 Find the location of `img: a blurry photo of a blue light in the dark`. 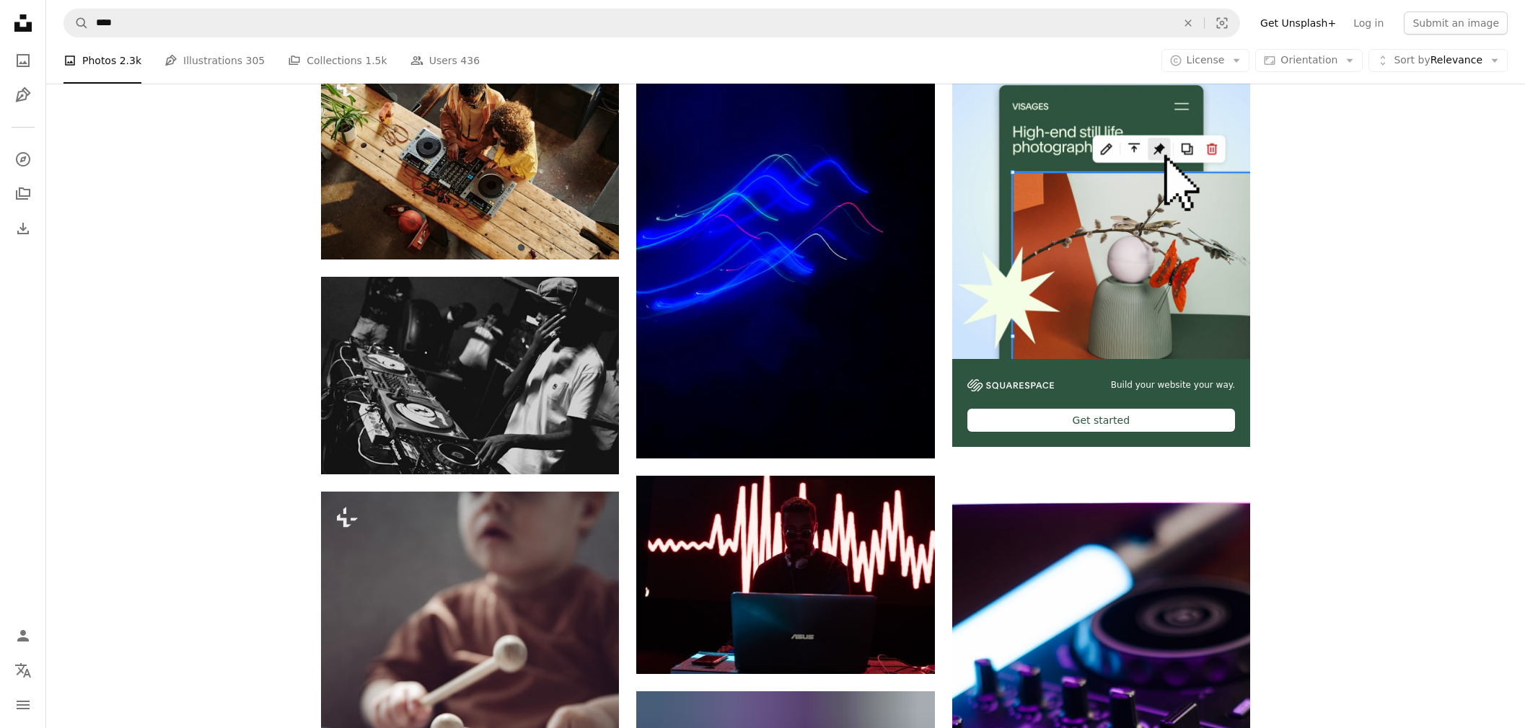

img: a blurry photo of a blue light in the dark is located at coordinates (785, 259).